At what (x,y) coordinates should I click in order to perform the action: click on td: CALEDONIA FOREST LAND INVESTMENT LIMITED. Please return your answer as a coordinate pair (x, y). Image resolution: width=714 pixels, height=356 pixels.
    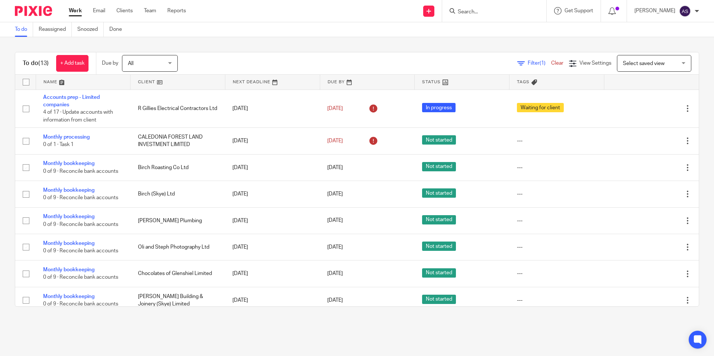
    Looking at the image, I should click on (178, 141).